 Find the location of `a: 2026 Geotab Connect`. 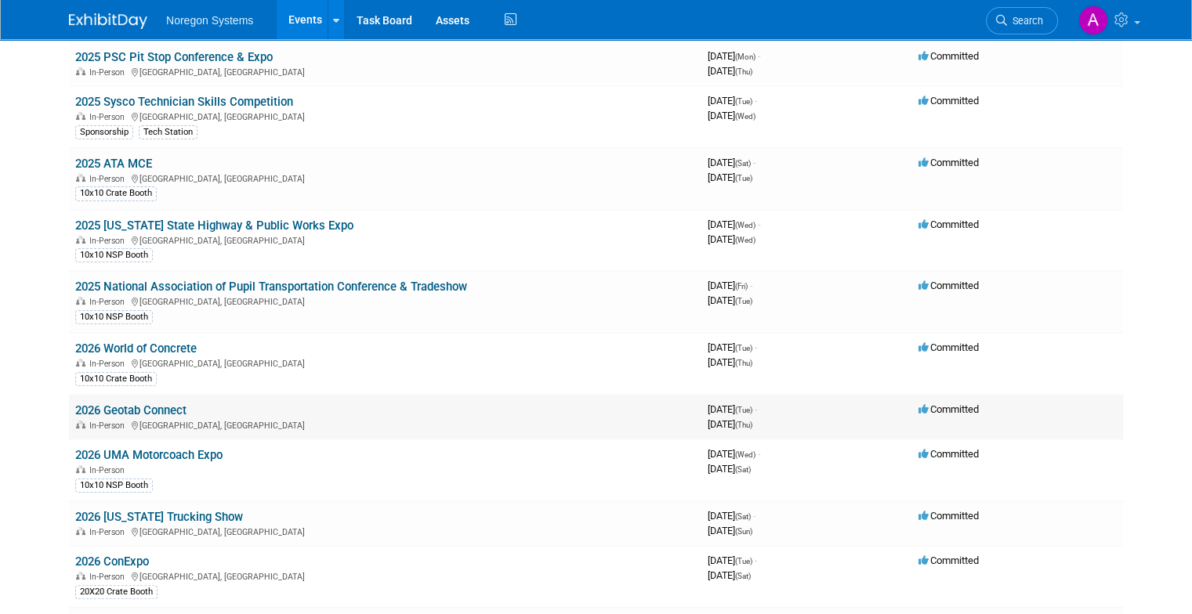

a: 2026 Geotab Connect is located at coordinates (131, 411).